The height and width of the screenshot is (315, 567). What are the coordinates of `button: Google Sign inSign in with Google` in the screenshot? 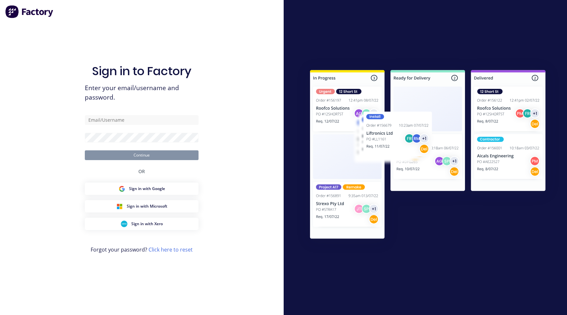 It's located at (142, 189).